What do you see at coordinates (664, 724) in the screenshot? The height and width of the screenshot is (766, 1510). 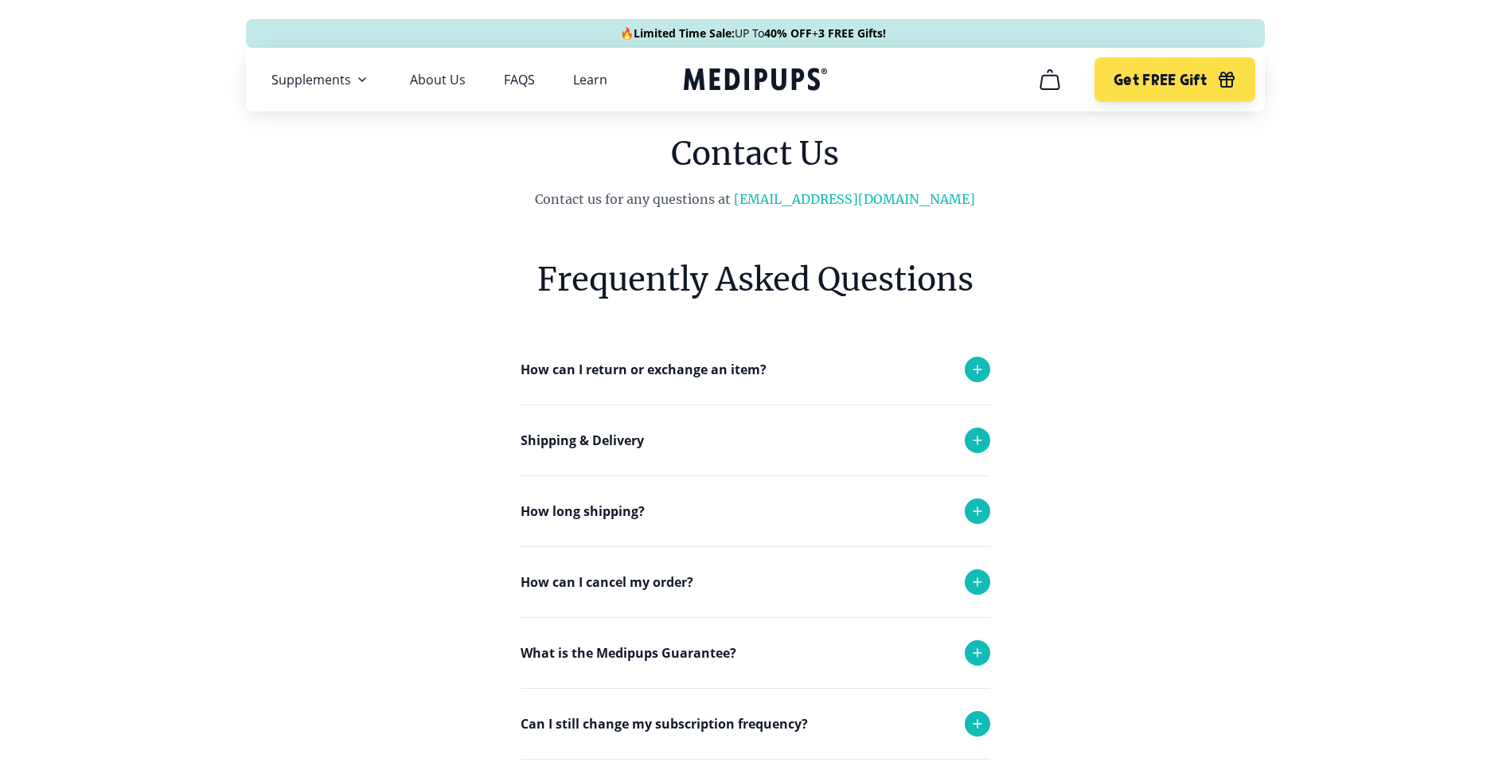 I see `p: Can I still change my subscription frequency?` at bounding box center [664, 724].